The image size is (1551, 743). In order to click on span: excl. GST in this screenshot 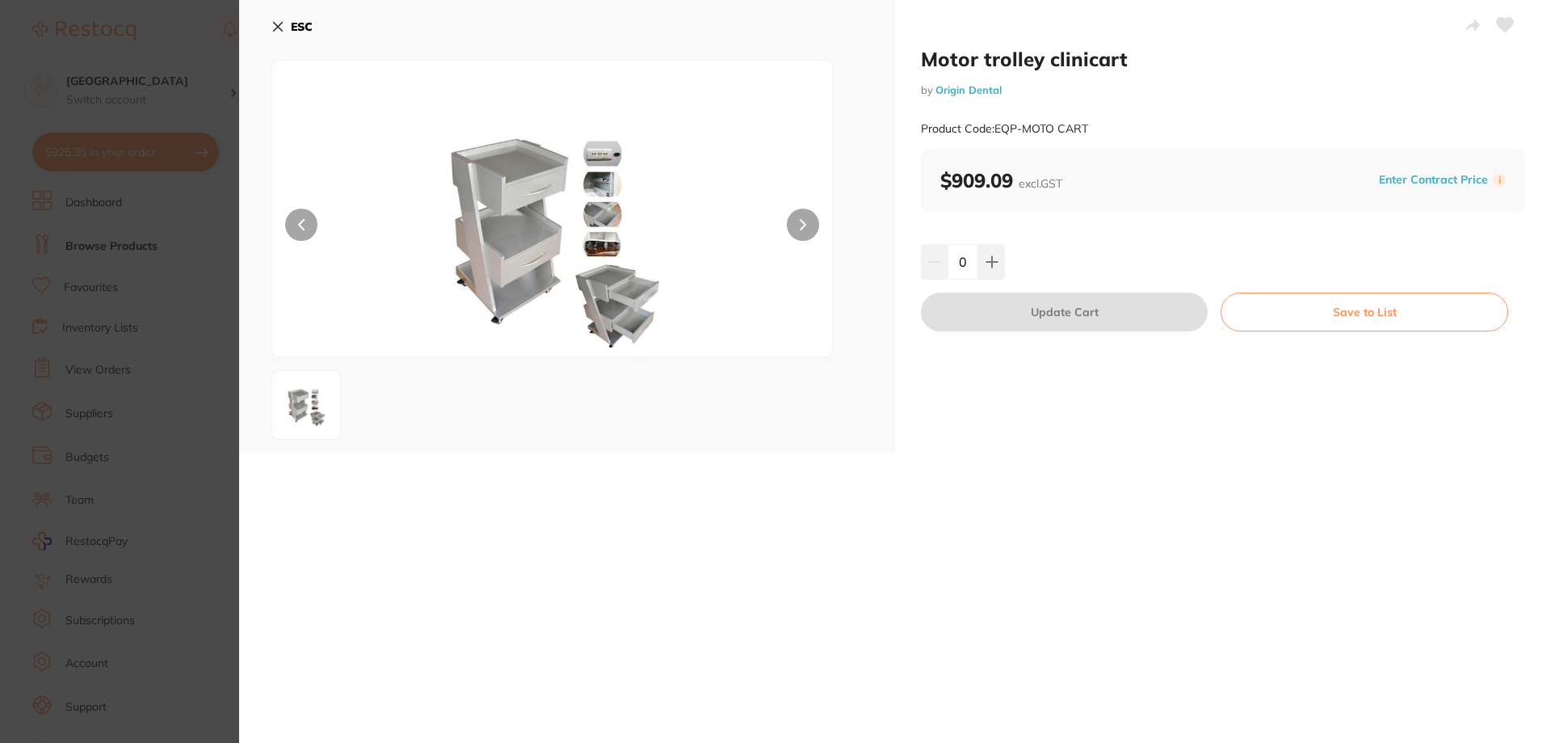, I will do `click(1041, 183)`.